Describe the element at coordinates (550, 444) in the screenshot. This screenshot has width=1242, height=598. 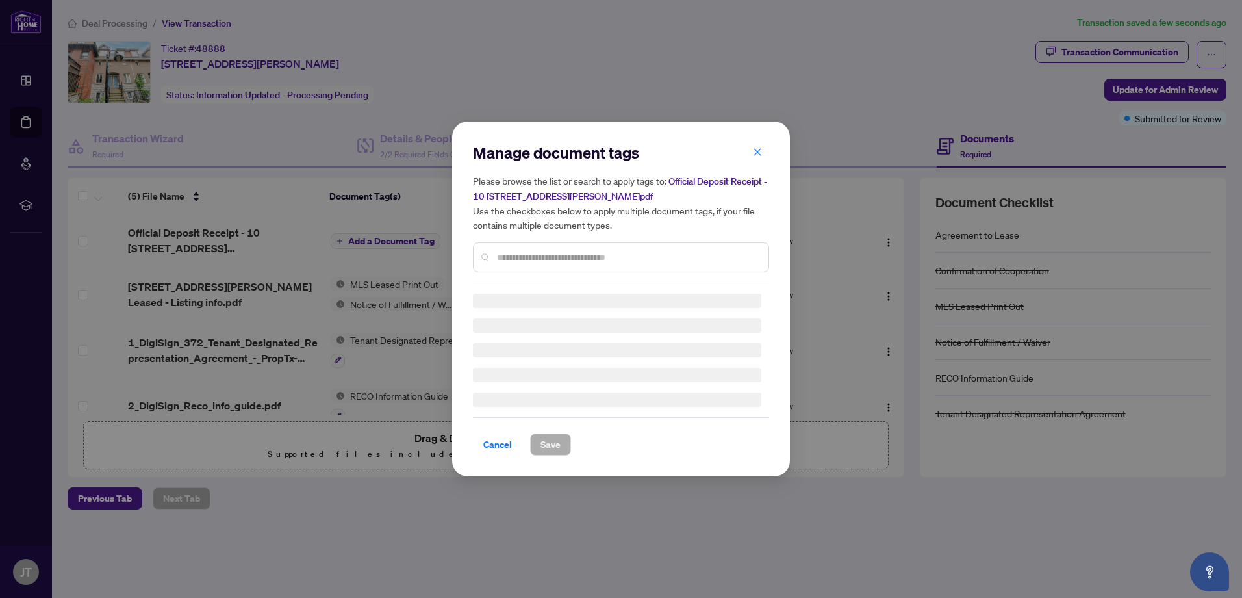
I see `button: Save` at that location.